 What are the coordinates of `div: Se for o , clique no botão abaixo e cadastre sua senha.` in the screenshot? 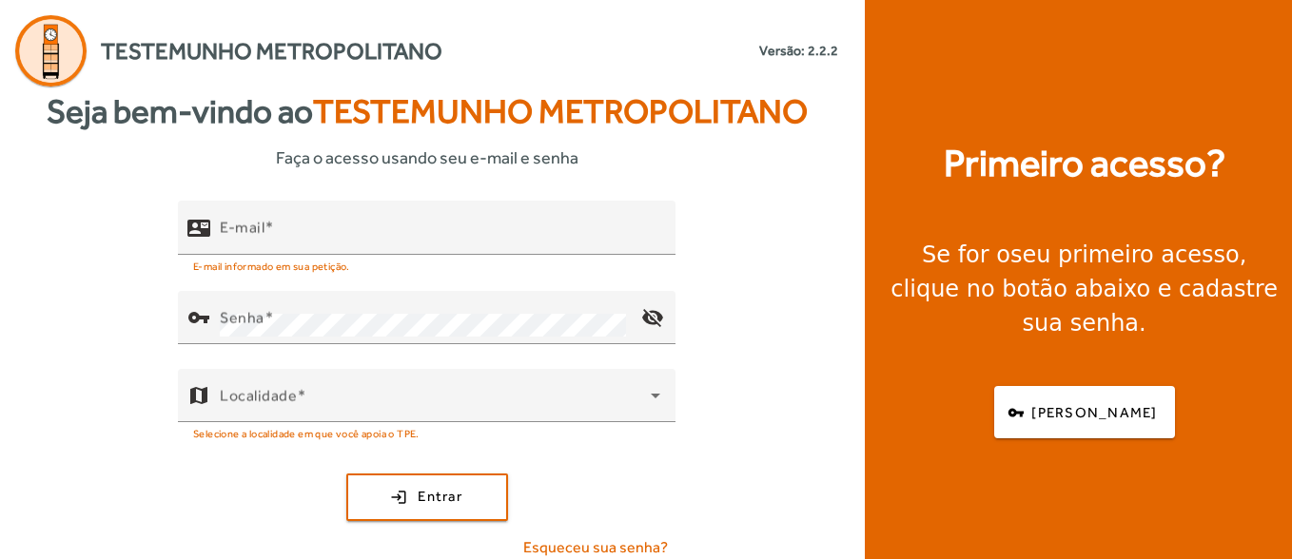 It's located at (1083, 289).